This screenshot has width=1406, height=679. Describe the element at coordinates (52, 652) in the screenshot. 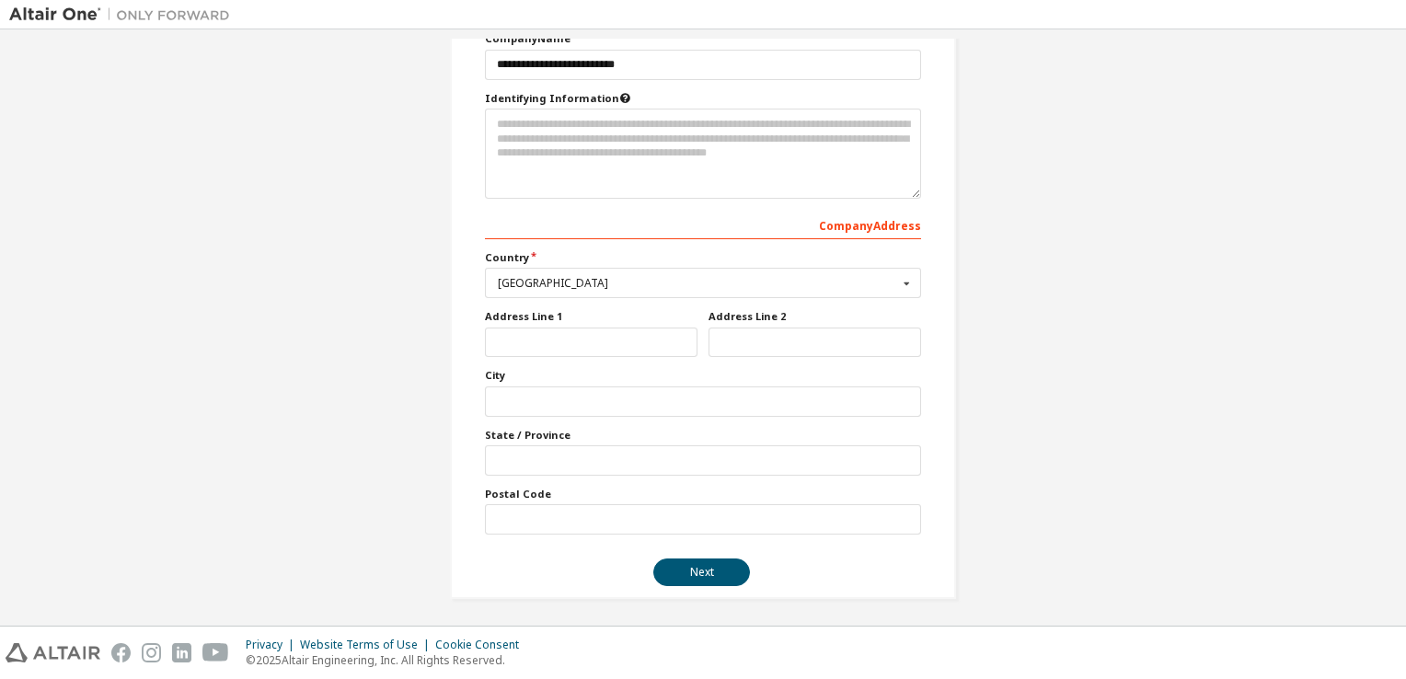

I see `img: altair_logo.svg` at that location.